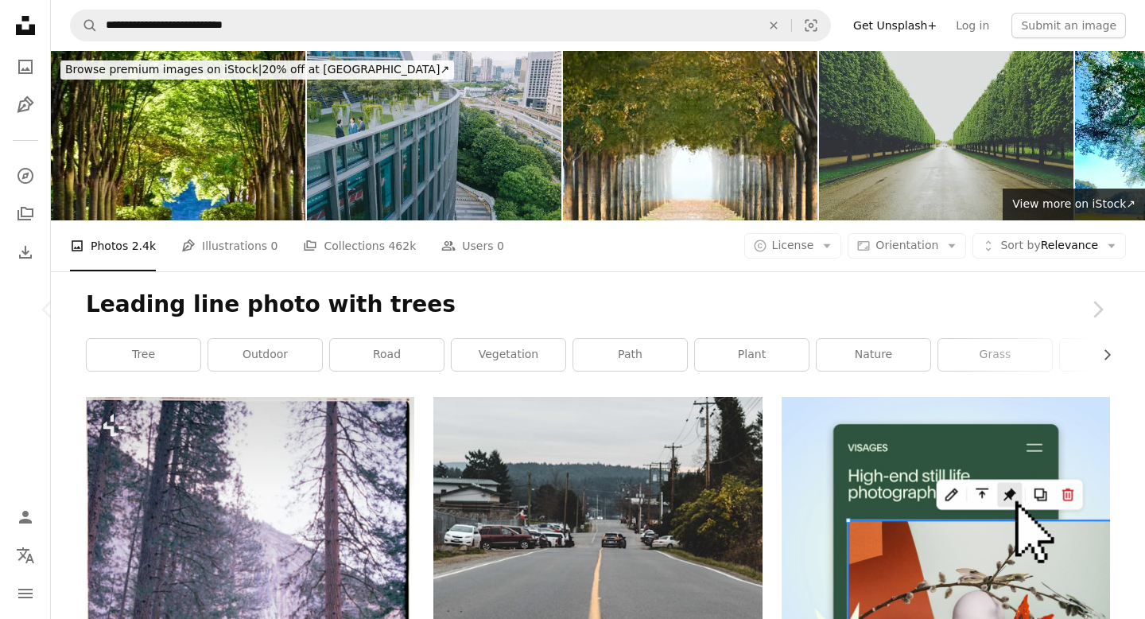  What do you see at coordinates (751, 355) in the screenshot?
I see `a: plant` at bounding box center [751, 355].